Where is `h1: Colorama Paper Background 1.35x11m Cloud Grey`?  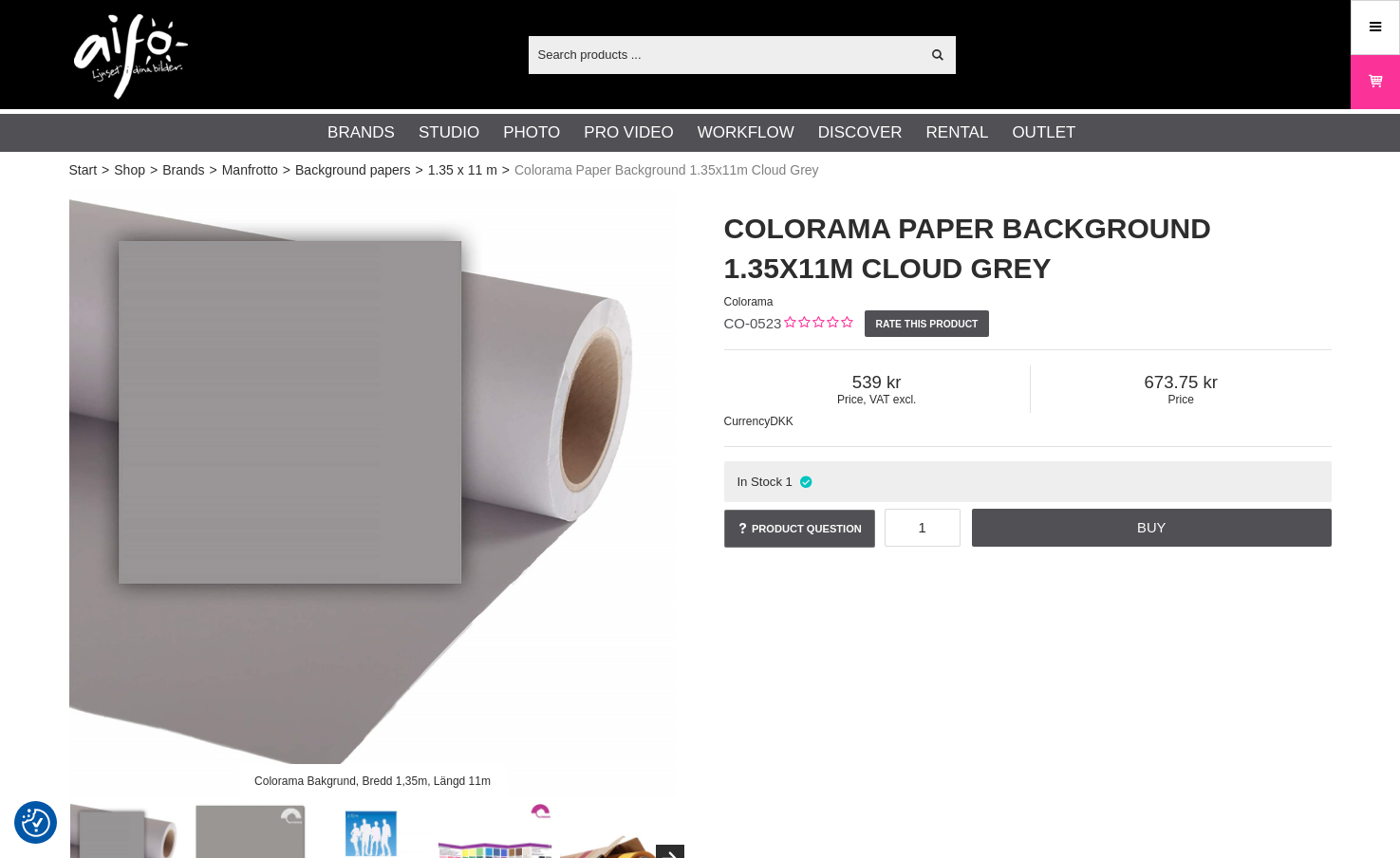 h1: Colorama Paper Background 1.35x11m Cloud Grey is located at coordinates (1028, 249).